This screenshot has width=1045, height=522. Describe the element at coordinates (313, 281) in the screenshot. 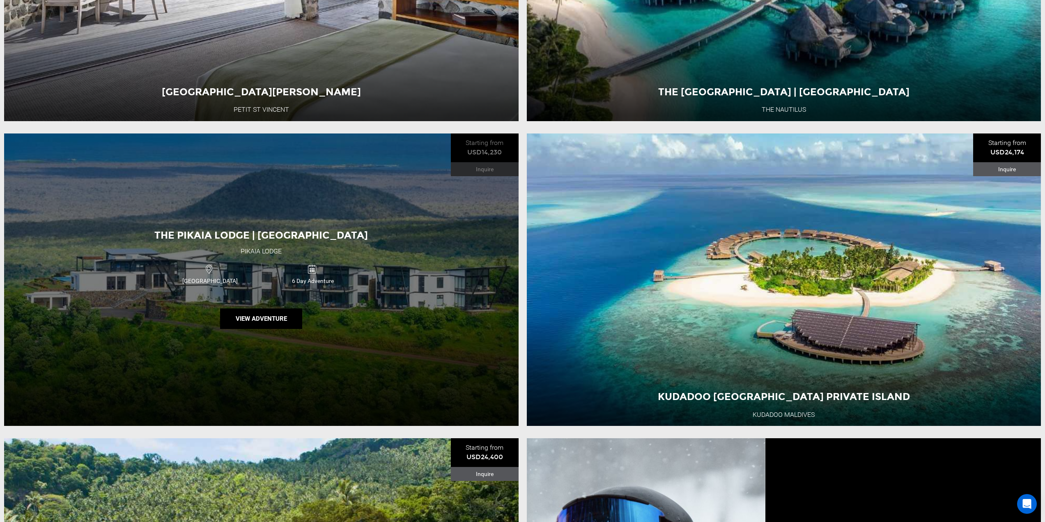

I see `span: 6 Day Adventure` at that location.